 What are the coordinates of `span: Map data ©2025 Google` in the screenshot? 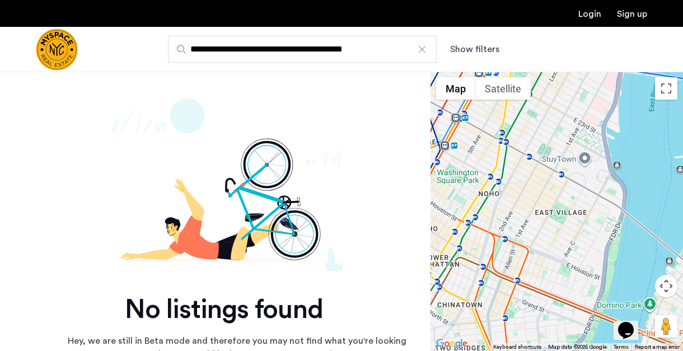 It's located at (577, 347).